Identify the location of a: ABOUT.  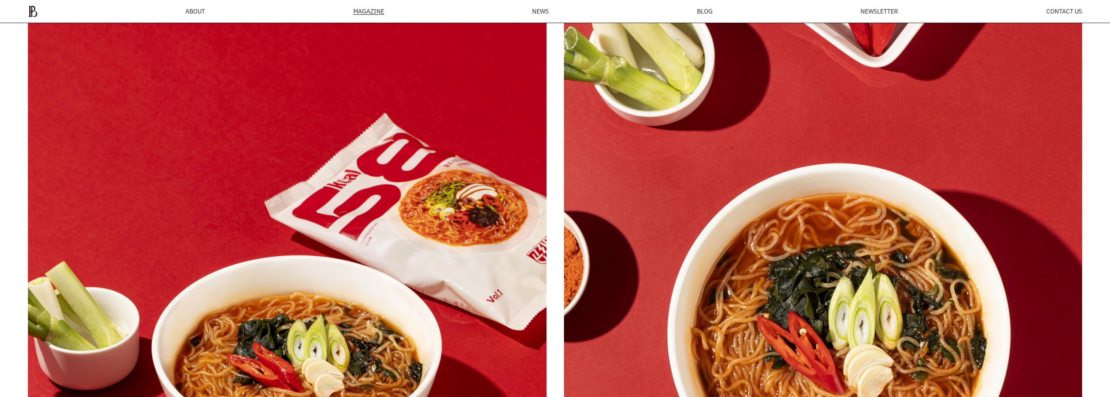
(195, 11).